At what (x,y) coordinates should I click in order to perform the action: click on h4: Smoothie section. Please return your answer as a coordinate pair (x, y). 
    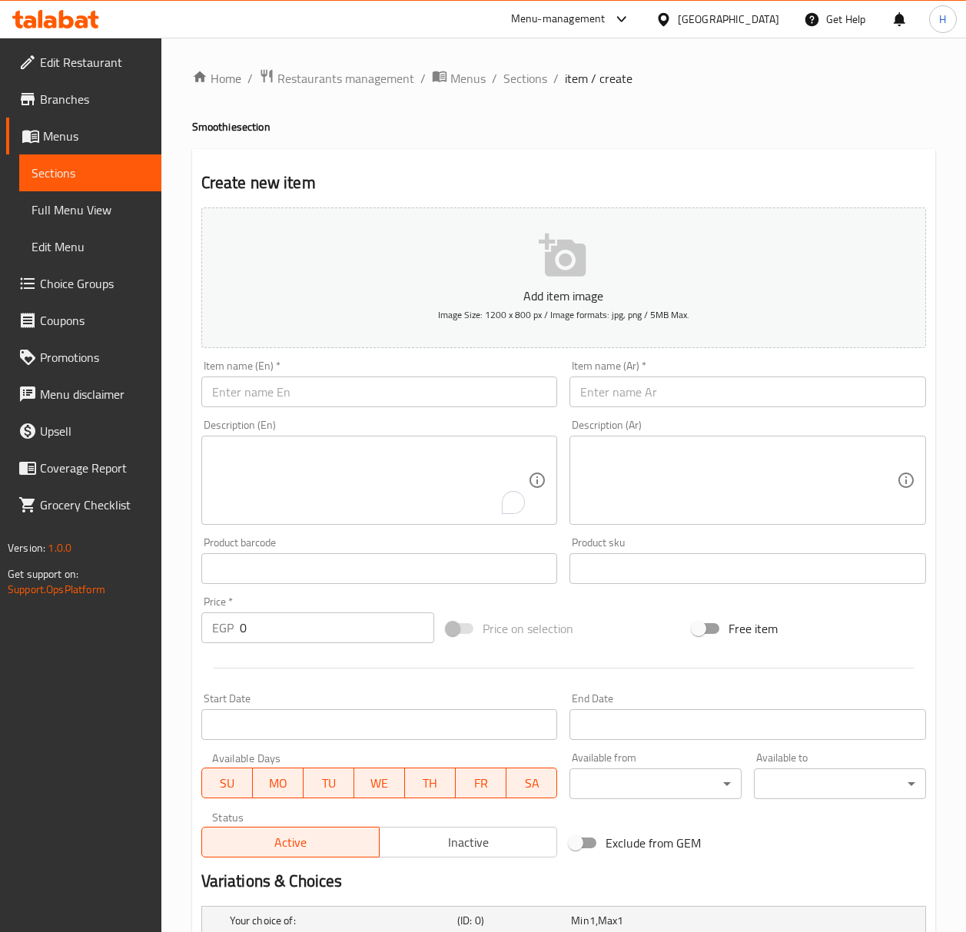
    Looking at the image, I should click on (563, 127).